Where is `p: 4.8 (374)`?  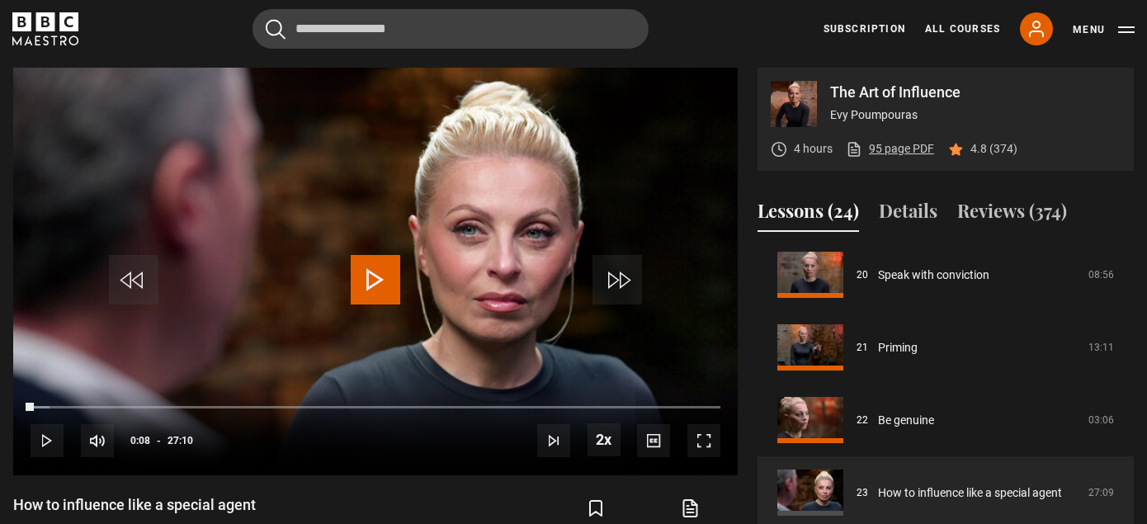 p: 4.8 (374) is located at coordinates (994, 149).